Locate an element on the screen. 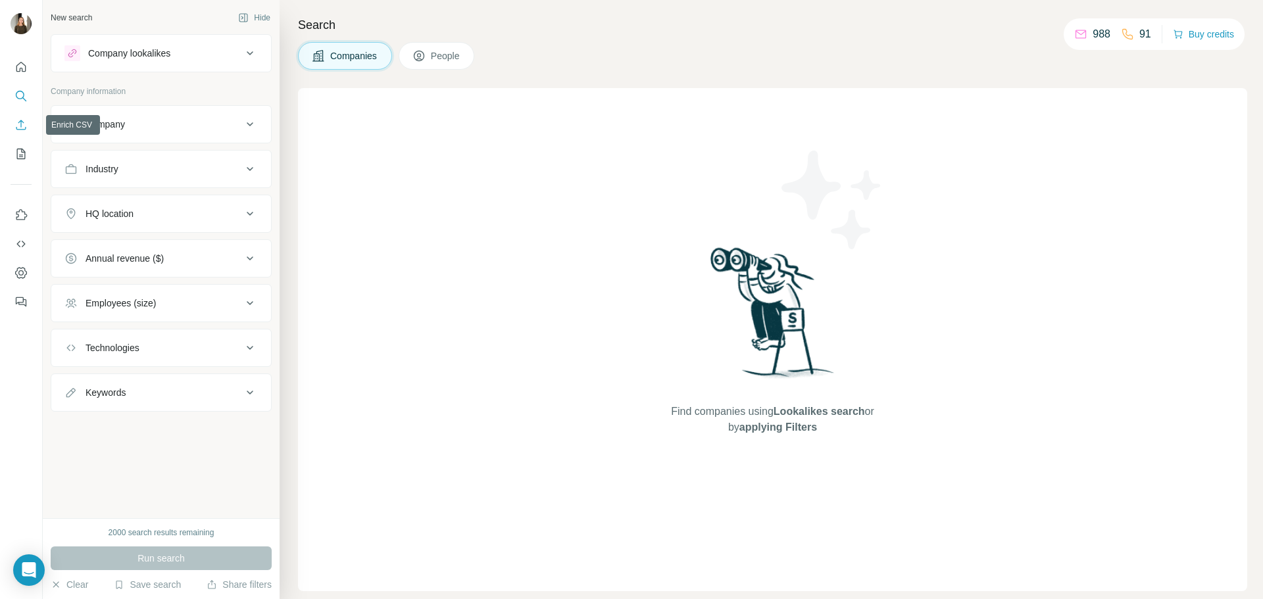 The image size is (1263, 599). p: 91 is located at coordinates (1145, 34).